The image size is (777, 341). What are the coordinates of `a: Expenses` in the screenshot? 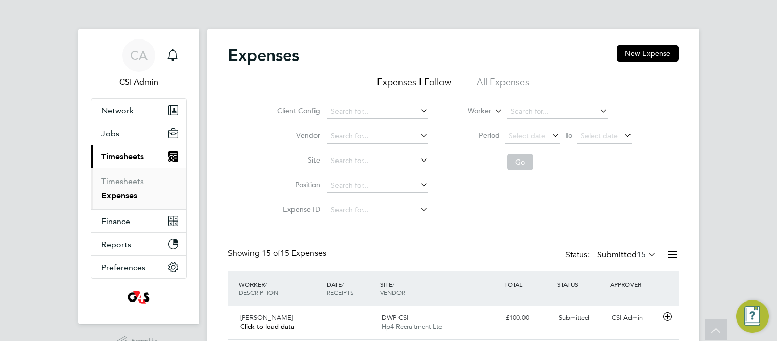 It's located at (119, 195).